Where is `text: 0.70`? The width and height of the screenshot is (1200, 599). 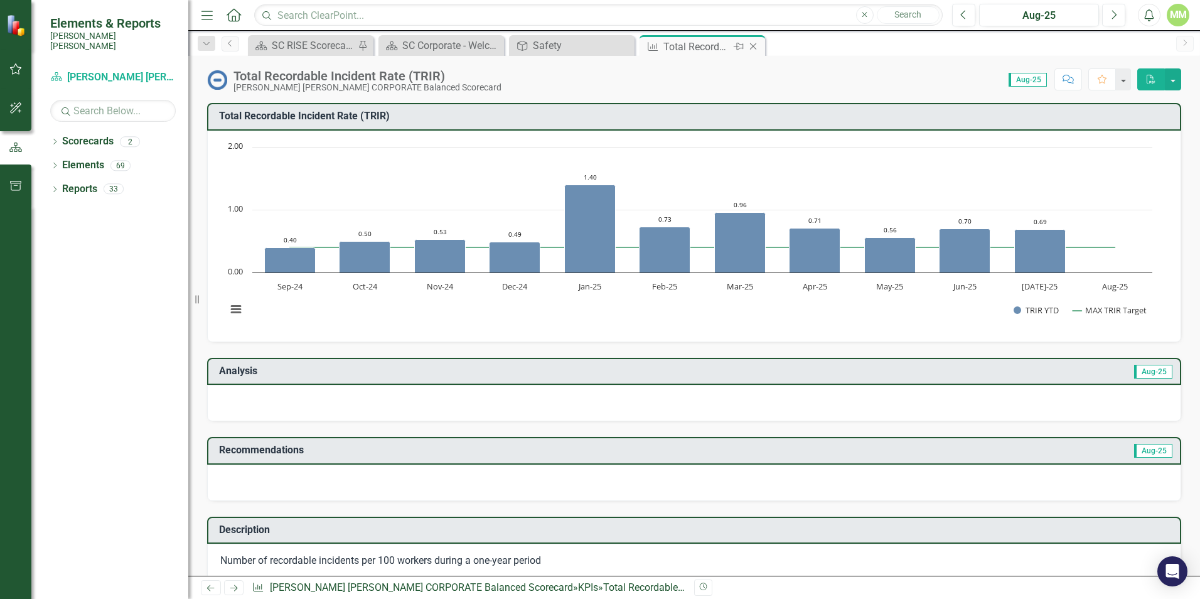
text: 0.70 is located at coordinates (965, 221).